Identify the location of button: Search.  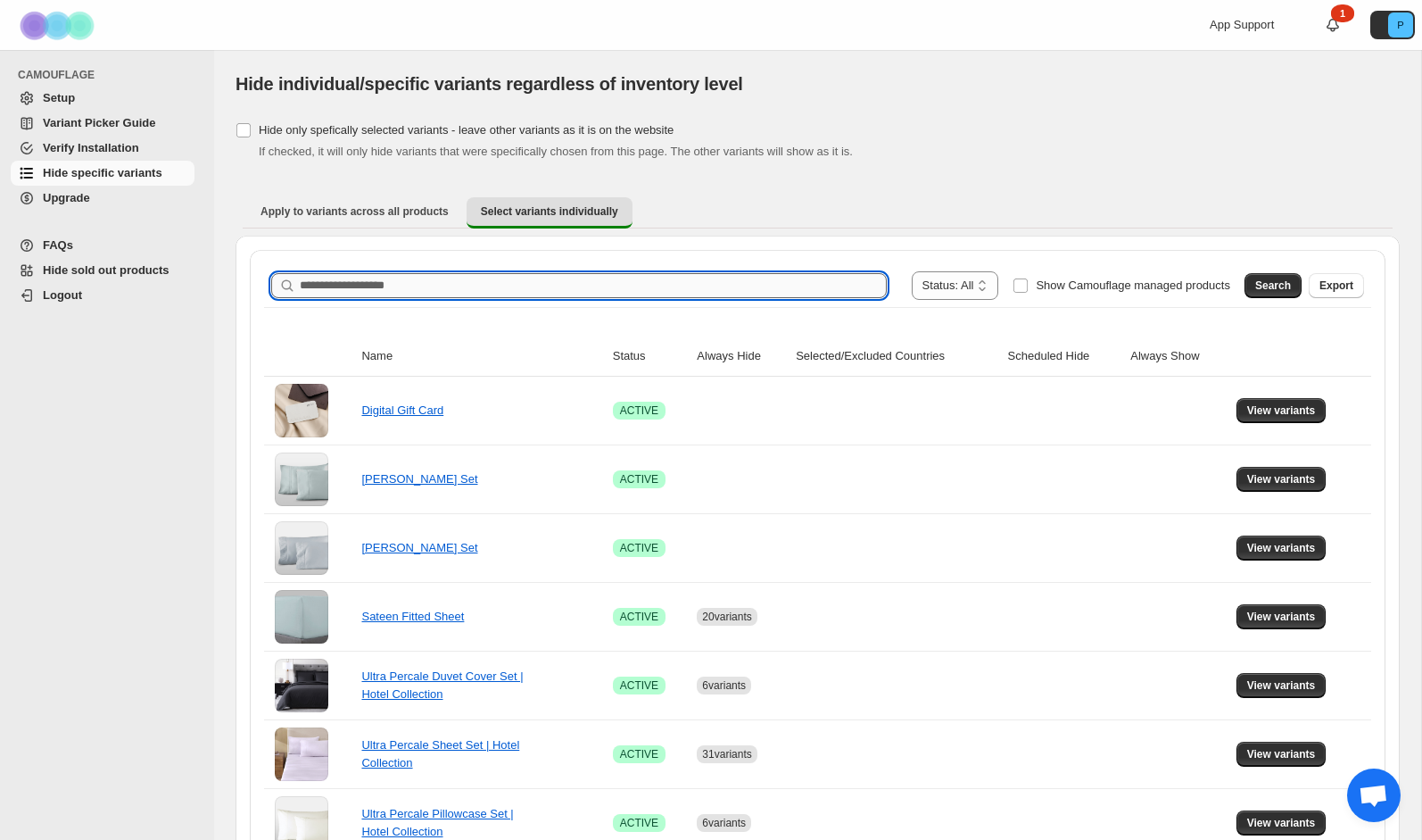
(1273, 286).